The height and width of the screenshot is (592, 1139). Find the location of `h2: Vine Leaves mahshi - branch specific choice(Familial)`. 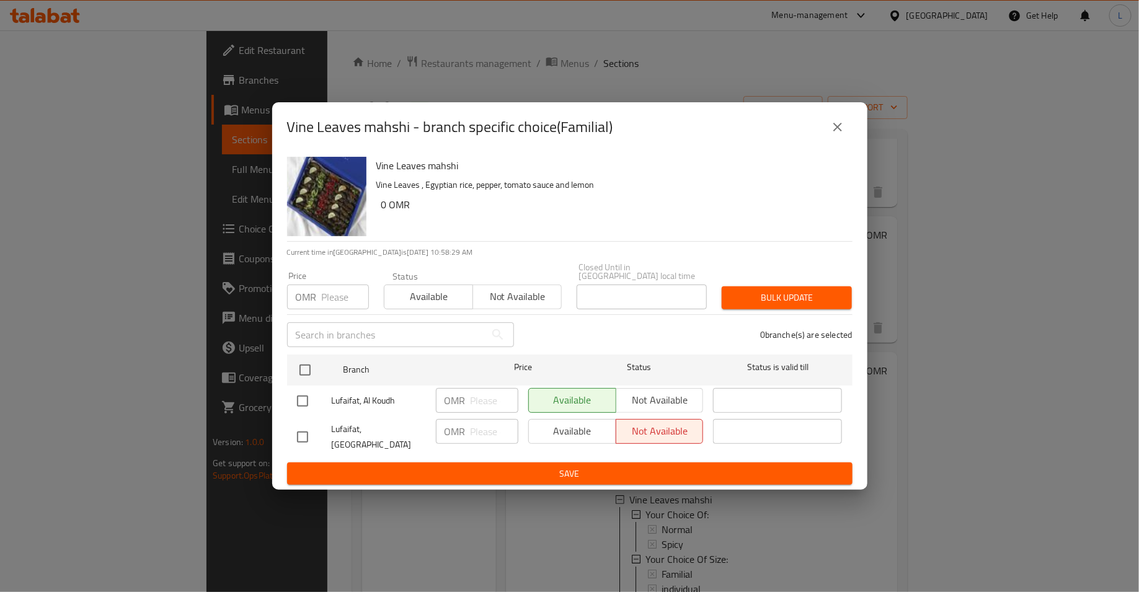

h2: Vine Leaves mahshi - branch specific choice(Familial) is located at coordinates (450, 127).